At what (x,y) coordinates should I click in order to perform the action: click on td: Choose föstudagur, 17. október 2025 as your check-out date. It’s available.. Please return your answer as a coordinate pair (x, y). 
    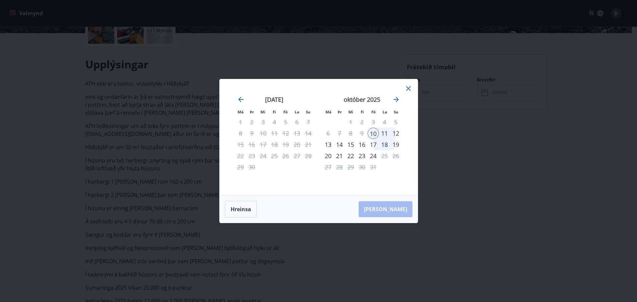
    Looking at the image, I should click on (373, 145).